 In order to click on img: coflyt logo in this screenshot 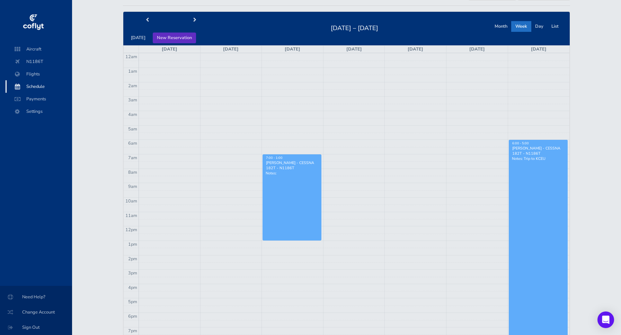, I will do `click(33, 22)`.